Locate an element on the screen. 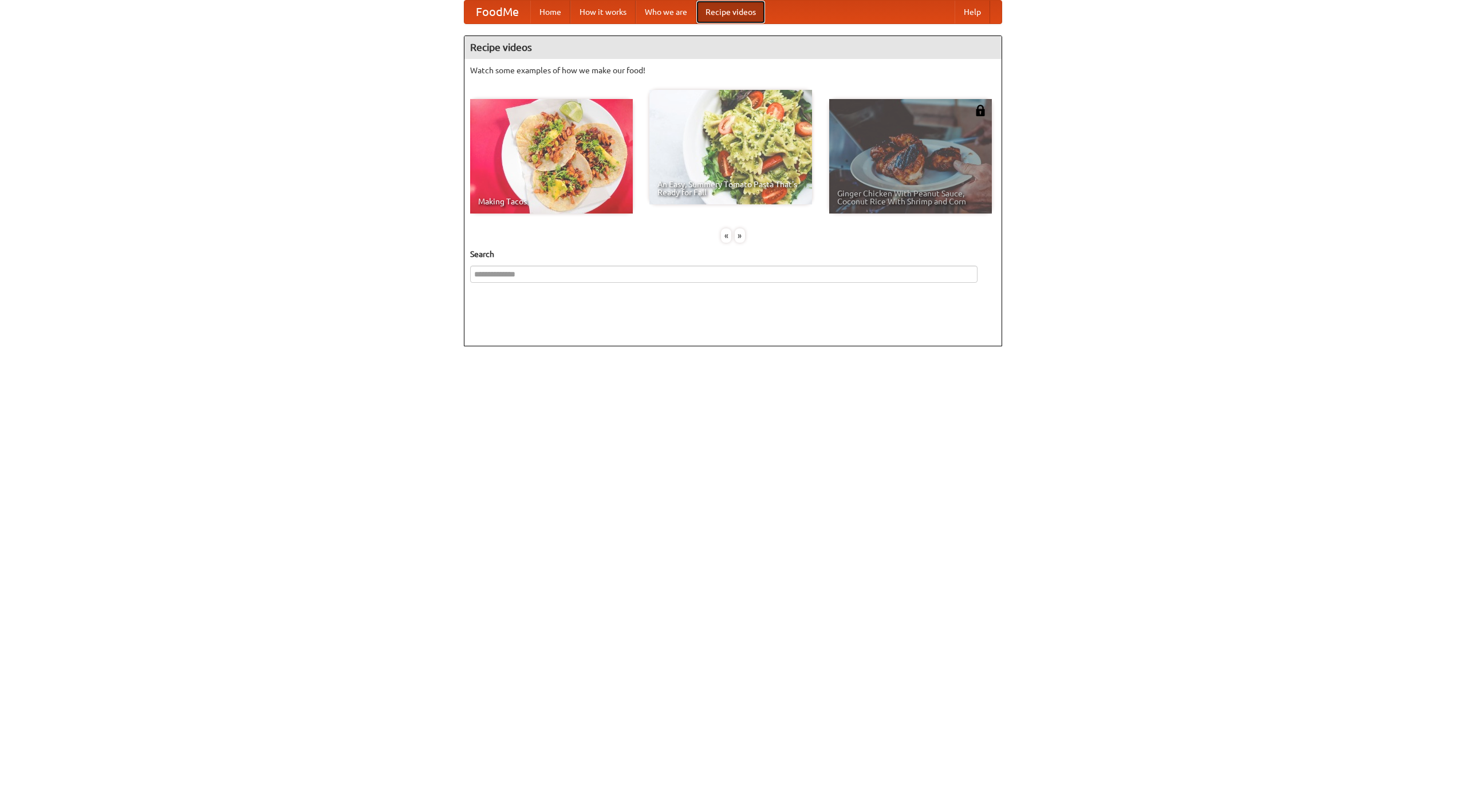  h5: Search is located at coordinates (733, 254).